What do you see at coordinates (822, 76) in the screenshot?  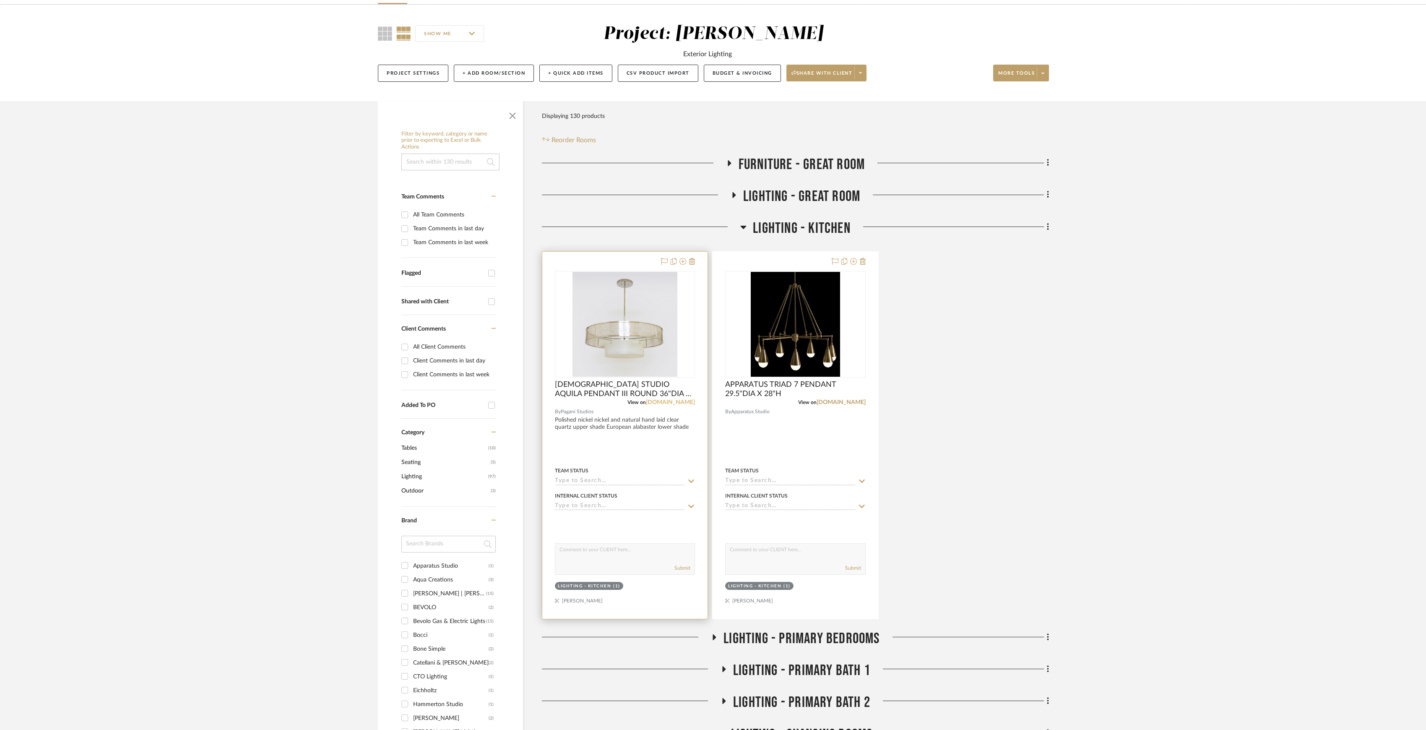 I see `span: Share with client` at bounding box center [822, 76].